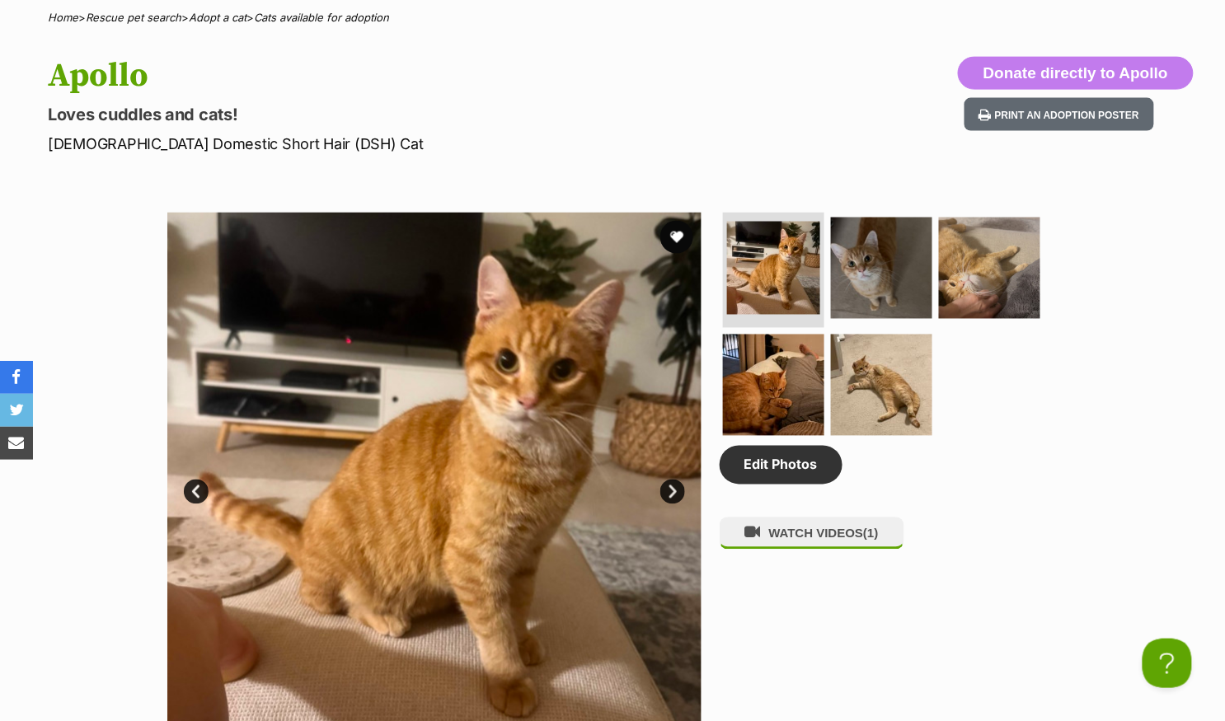  Describe the element at coordinates (1059, 115) in the screenshot. I see `button: Print an adoption poster` at that location.